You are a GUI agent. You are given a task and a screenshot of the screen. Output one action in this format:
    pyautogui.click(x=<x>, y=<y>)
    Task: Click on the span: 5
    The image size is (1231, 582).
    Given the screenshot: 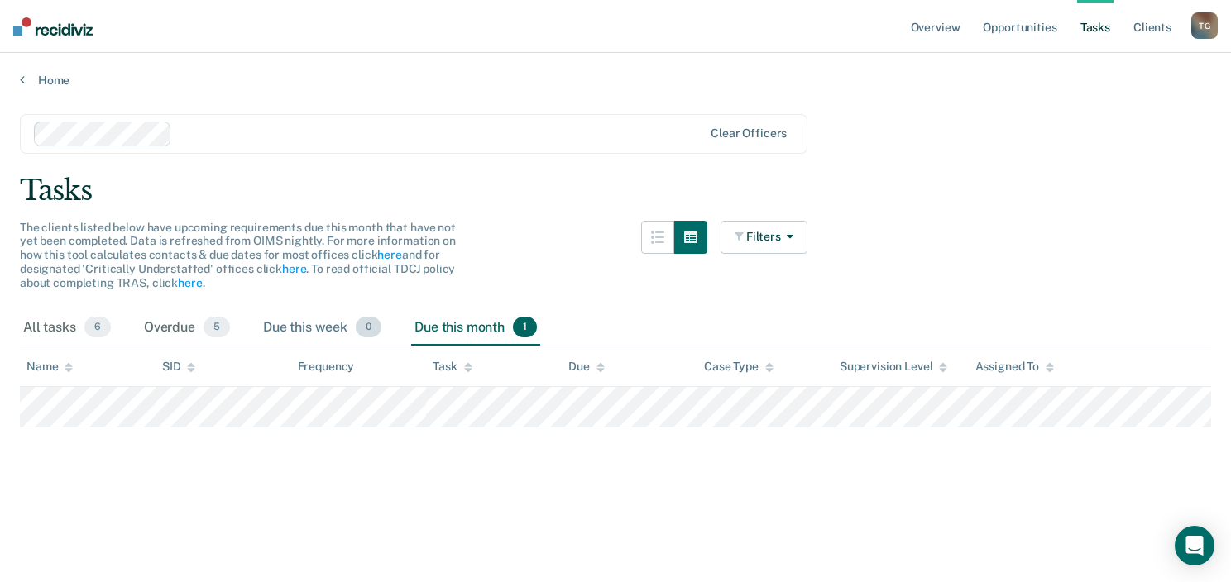 What is the action you would take?
    pyautogui.click(x=217, y=328)
    